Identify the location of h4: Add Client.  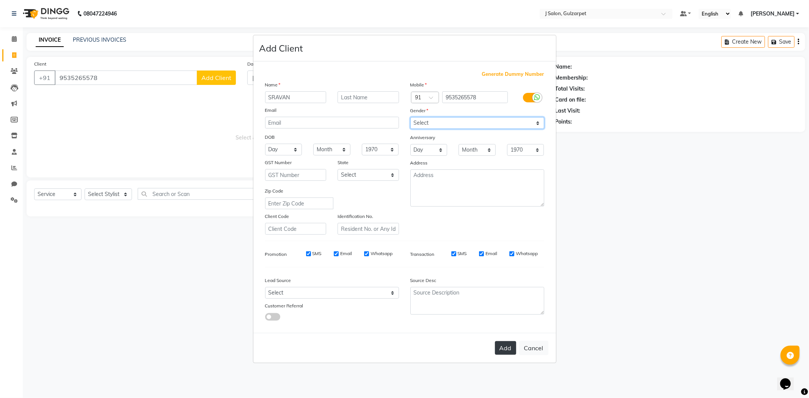
(281, 48).